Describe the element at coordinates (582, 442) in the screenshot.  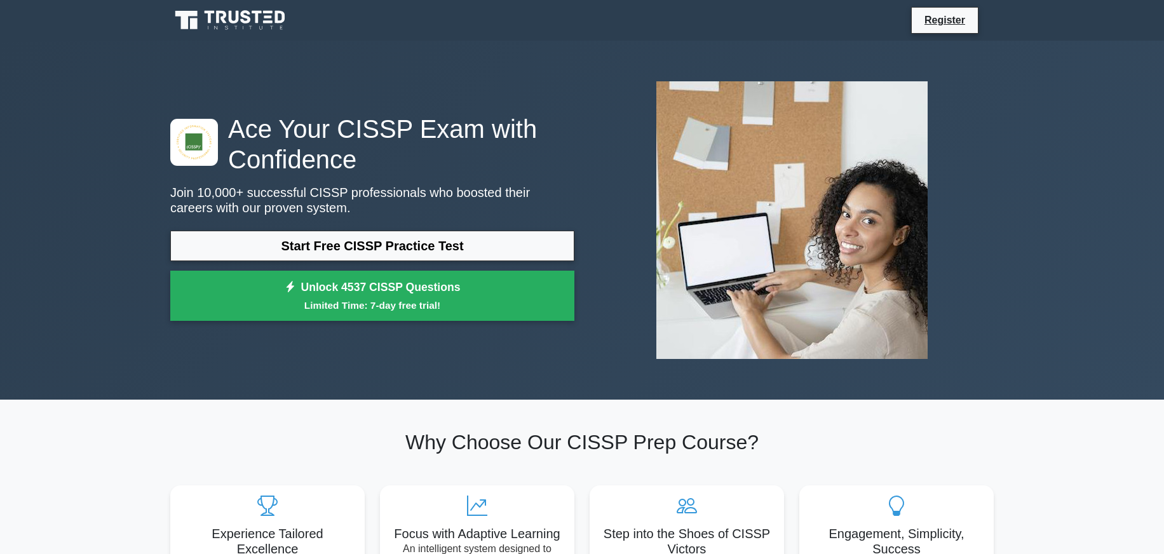
I see `h2: Why Choose Our CISSP Prep Course?` at that location.